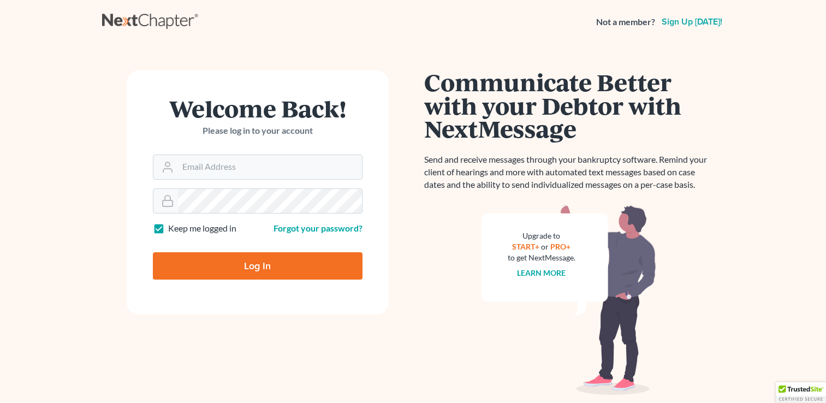  Describe the element at coordinates (258, 266) in the screenshot. I see `input: Log In` at that location.